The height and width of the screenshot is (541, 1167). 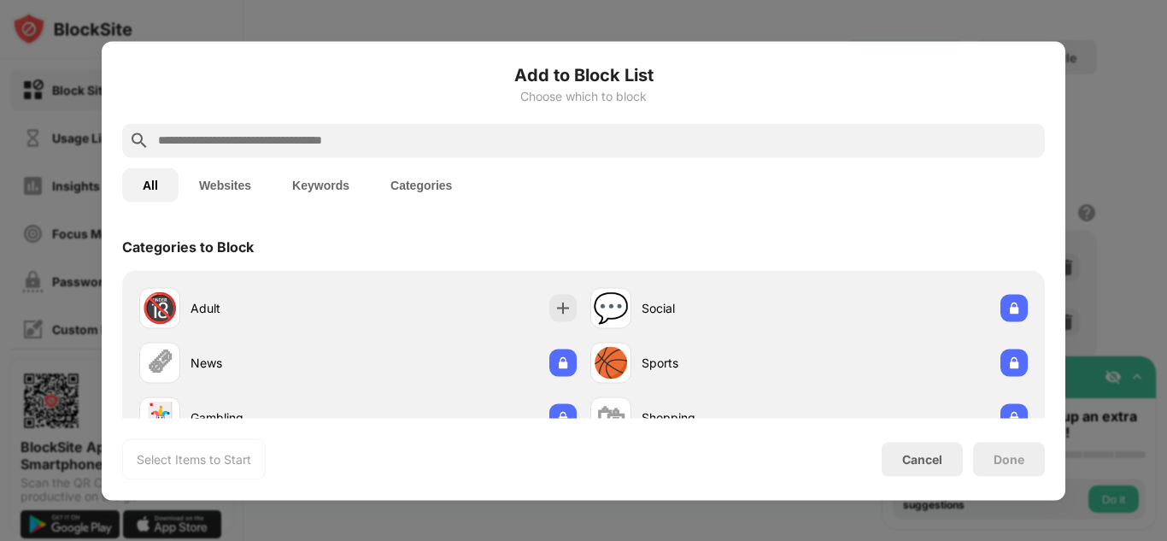 I want to click on button: Keywords, so click(x=320, y=185).